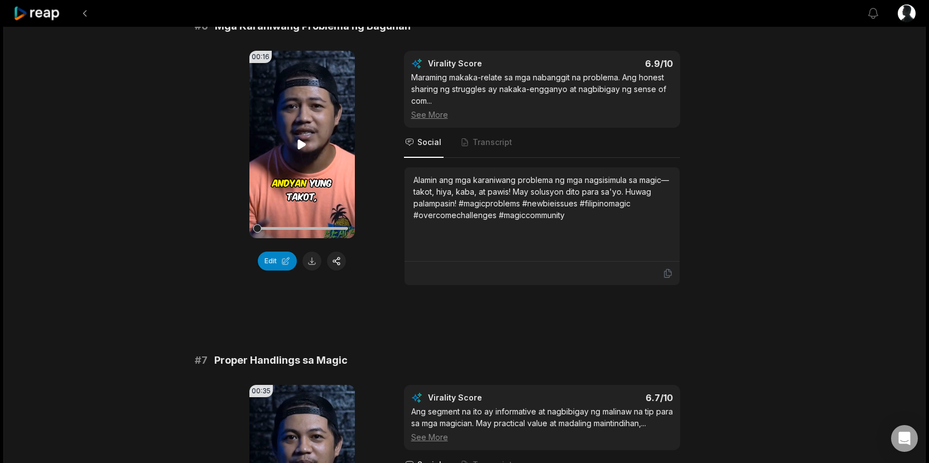 The width and height of the screenshot is (929, 463). Describe the element at coordinates (281, 361) in the screenshot. I see `span: Proper Handlings sa Magic` at that location.